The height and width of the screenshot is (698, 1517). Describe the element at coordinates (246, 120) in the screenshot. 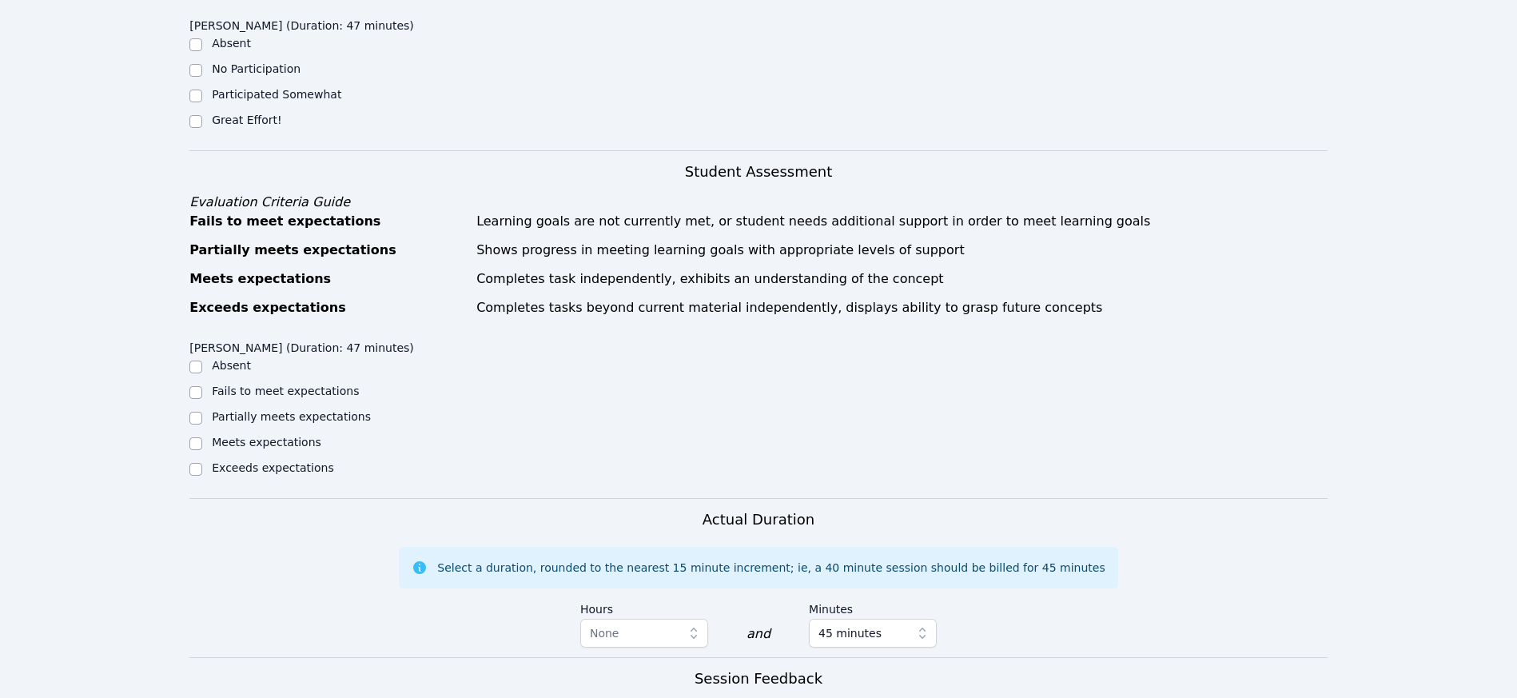

I see `label: Great Effort!` at that location.